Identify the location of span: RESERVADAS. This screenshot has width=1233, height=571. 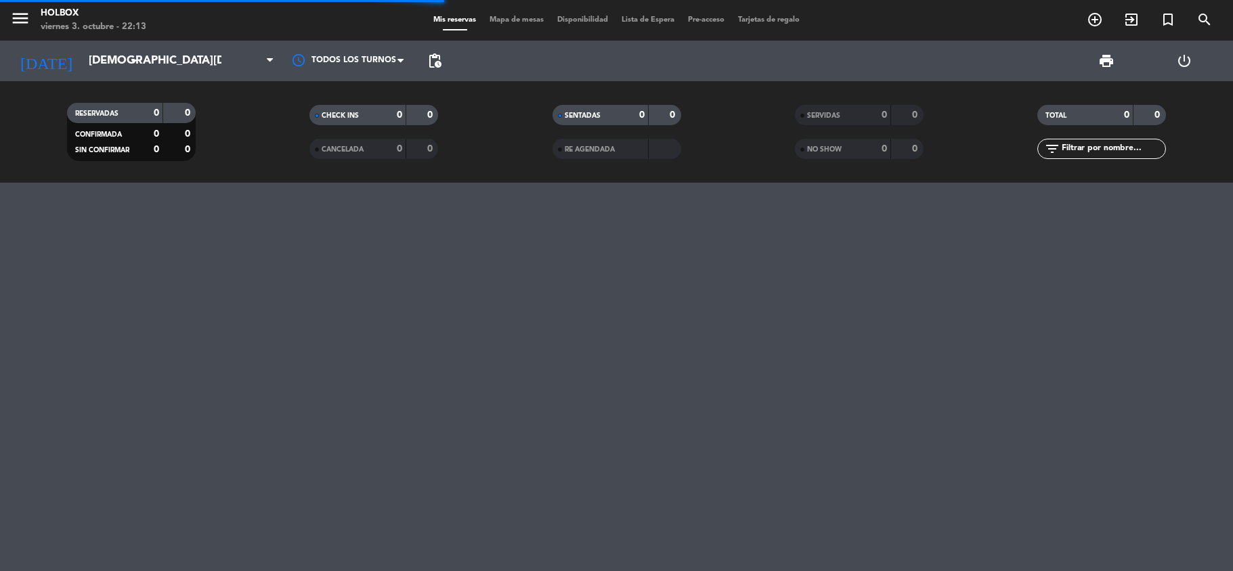
(97, 114).